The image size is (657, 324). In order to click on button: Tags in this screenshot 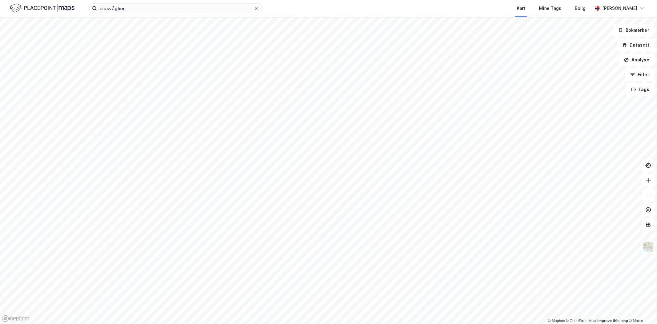, I will do `click(640, 89)`.